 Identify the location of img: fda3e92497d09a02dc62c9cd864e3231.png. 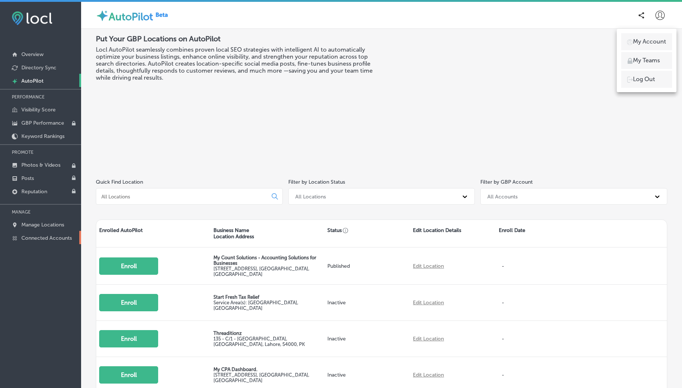
(32, 18).